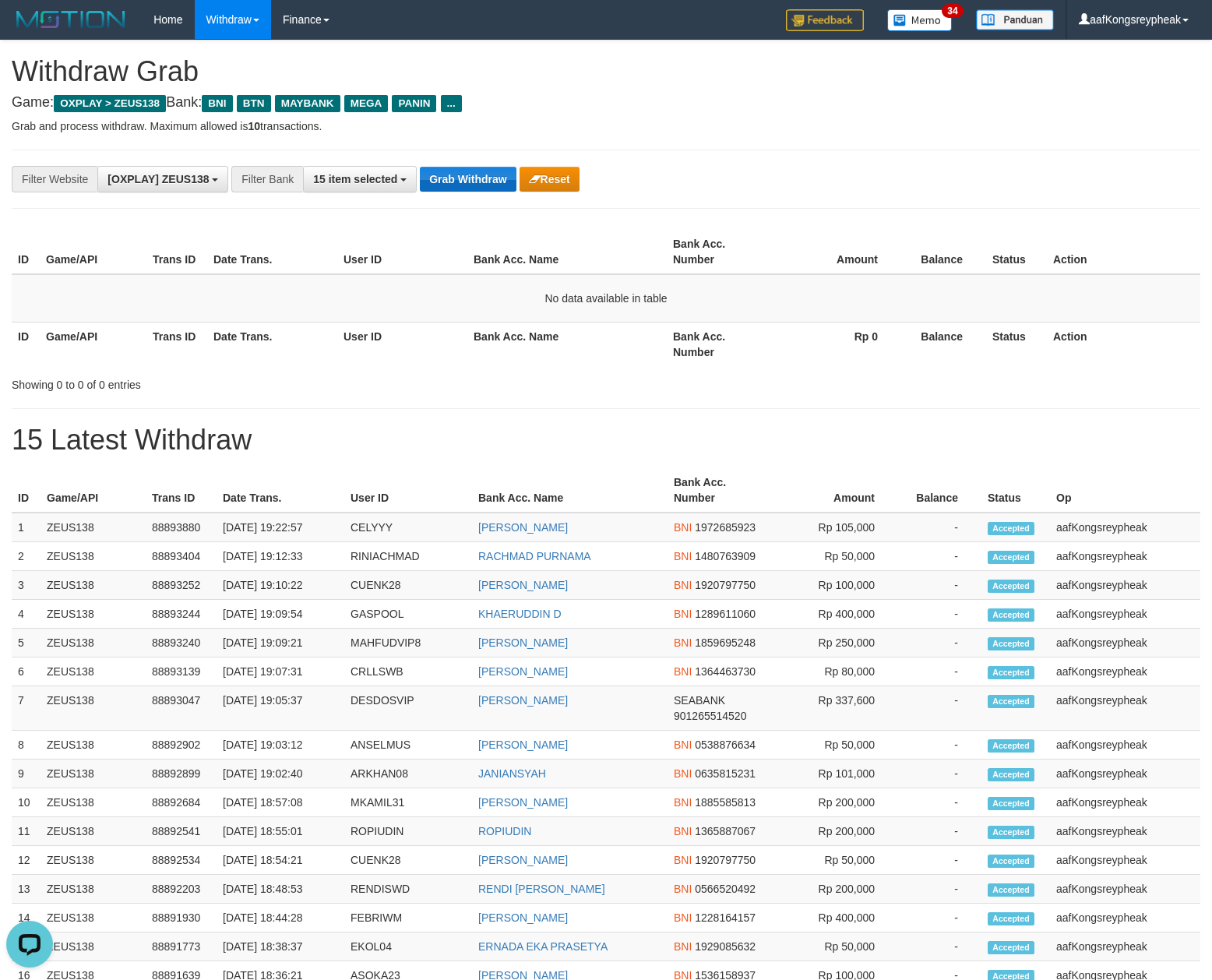 The image size is (1212, 980). I want to click on h1: 15 Latest Withdraw, so click(606, 440).